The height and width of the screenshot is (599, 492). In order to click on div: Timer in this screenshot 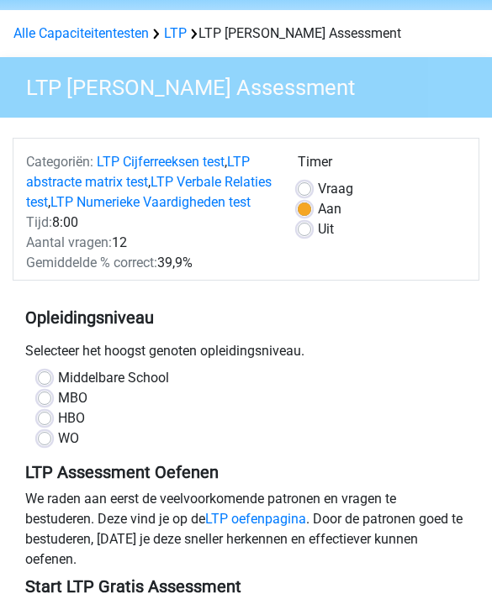, I will do `click(381, 166)`.